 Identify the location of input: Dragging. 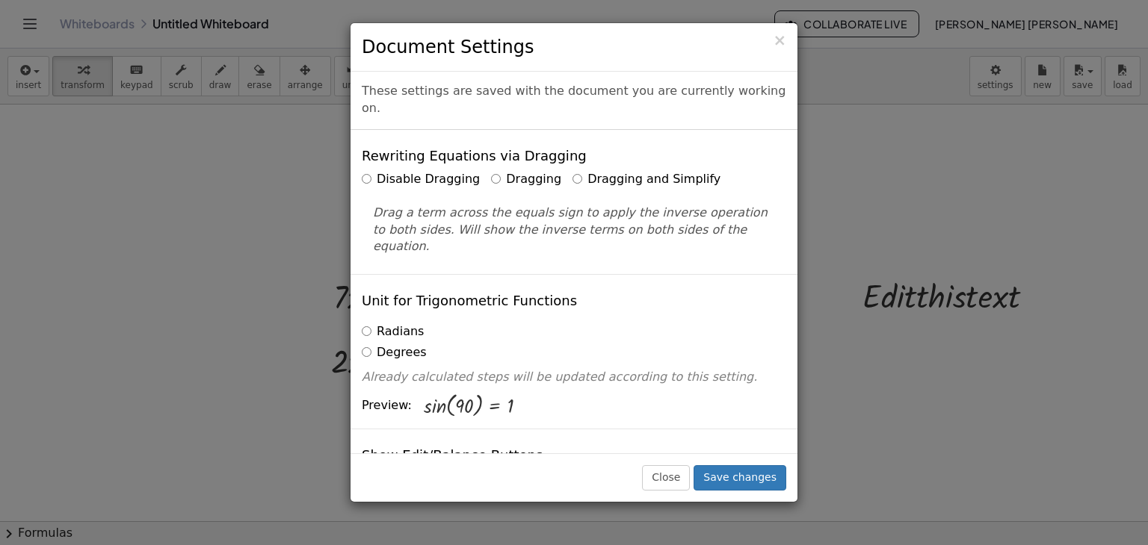
(495, 179).